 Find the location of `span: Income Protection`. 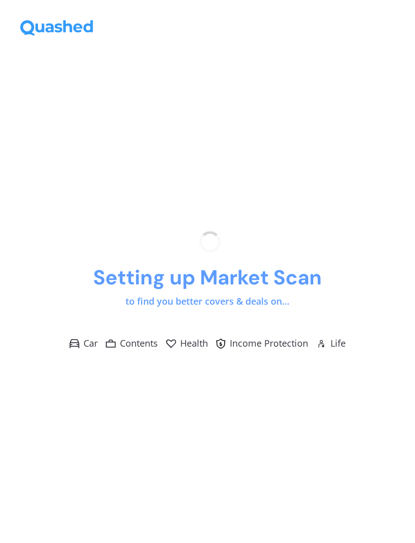

span: Income Protection is located at coordinates (269, 343).